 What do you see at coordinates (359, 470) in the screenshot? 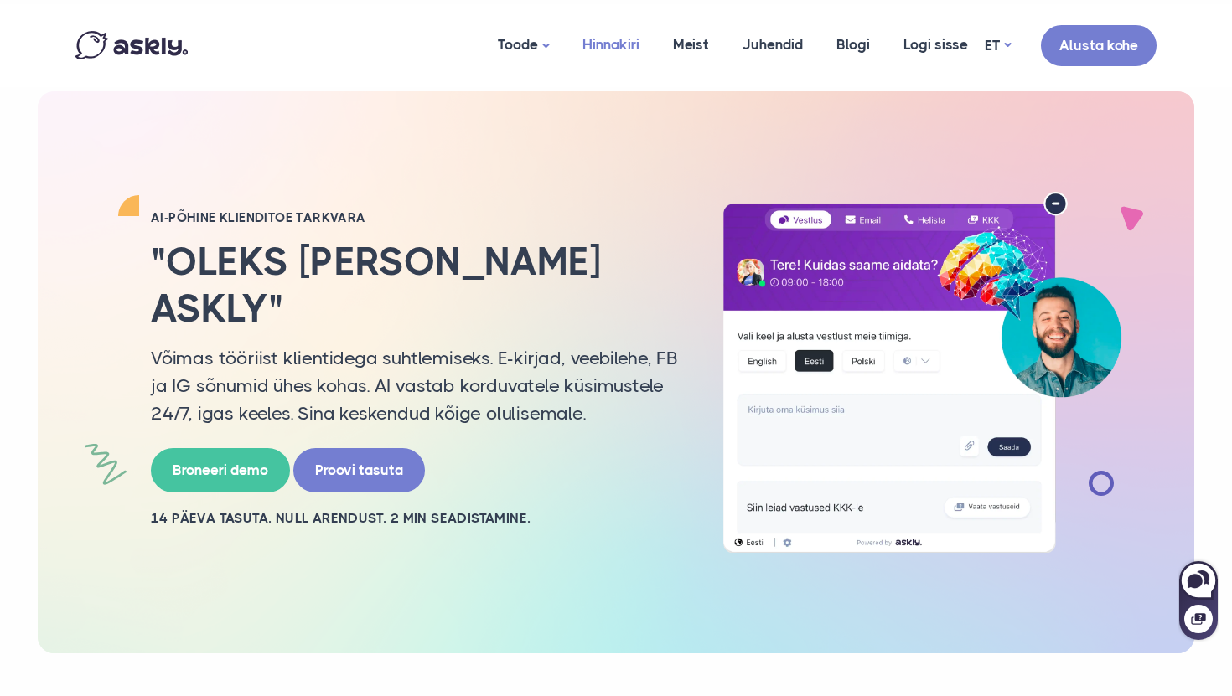
I see `a: Proovi tasuta` at bounding box center [359, 470].